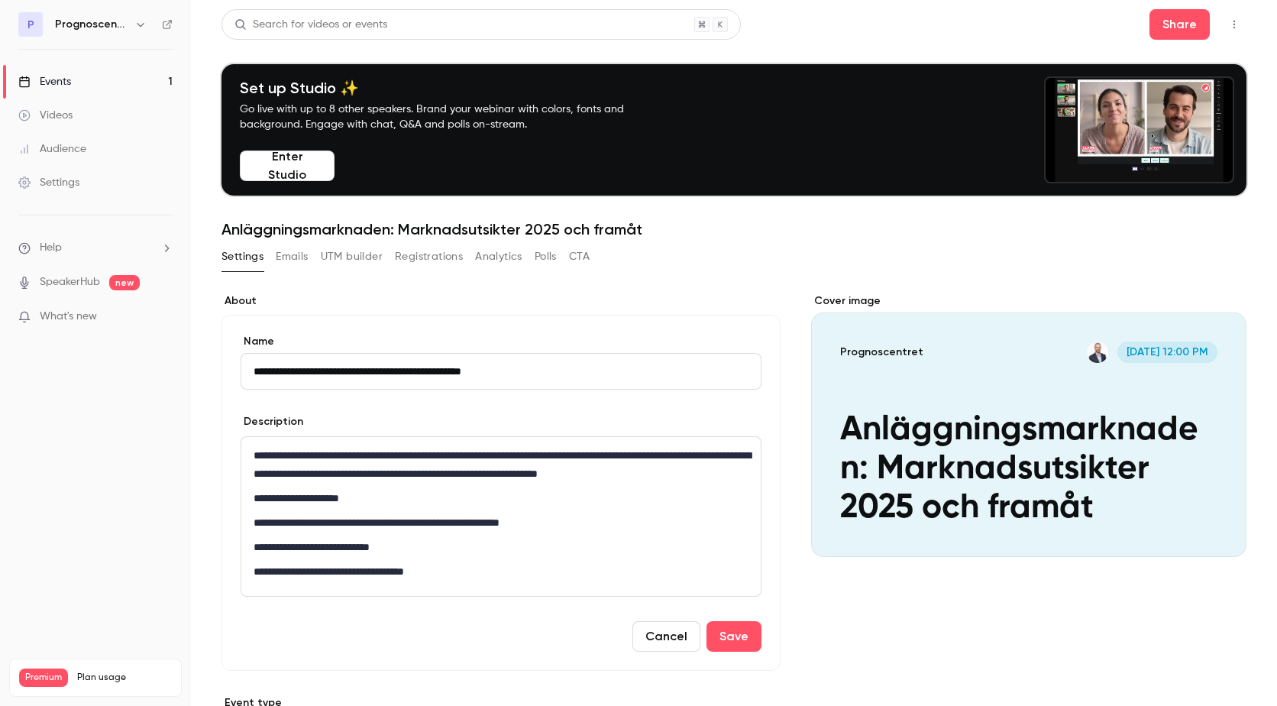 This screenshot has width=1277, height=706. I want to click on div: Audience, so click(52, 149).